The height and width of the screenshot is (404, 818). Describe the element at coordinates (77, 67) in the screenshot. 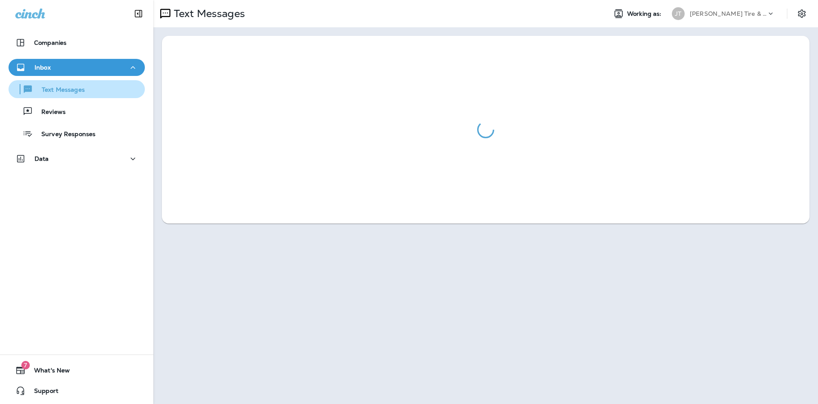

I see `button: Inbox` at that location.